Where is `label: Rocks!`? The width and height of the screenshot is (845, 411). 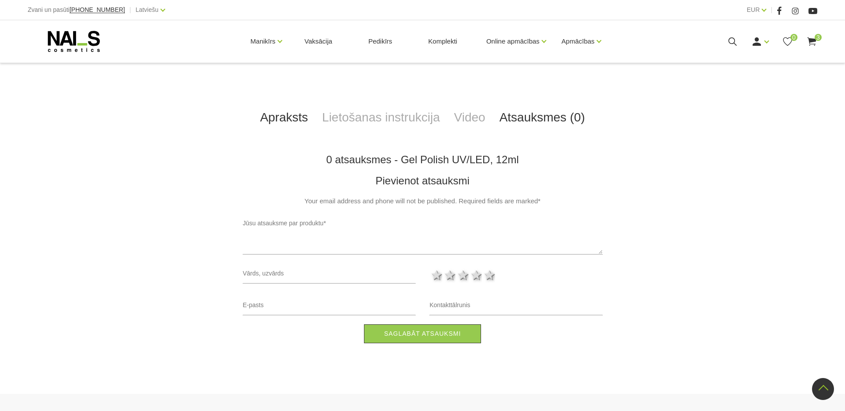 label: Rocks! is located at coordinates (488, 275).